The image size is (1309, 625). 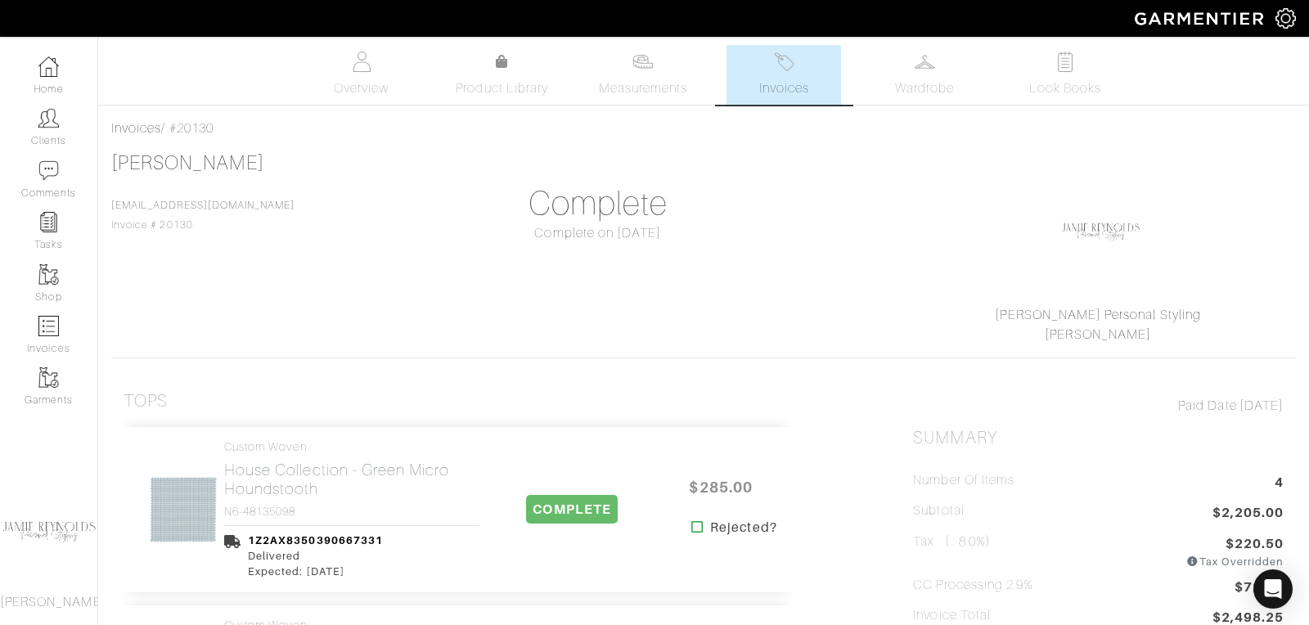 What do you see at coordinates (352, 447) in the screenshot?
I see `h4: Custom Woven` at bounding box center [352, 447].